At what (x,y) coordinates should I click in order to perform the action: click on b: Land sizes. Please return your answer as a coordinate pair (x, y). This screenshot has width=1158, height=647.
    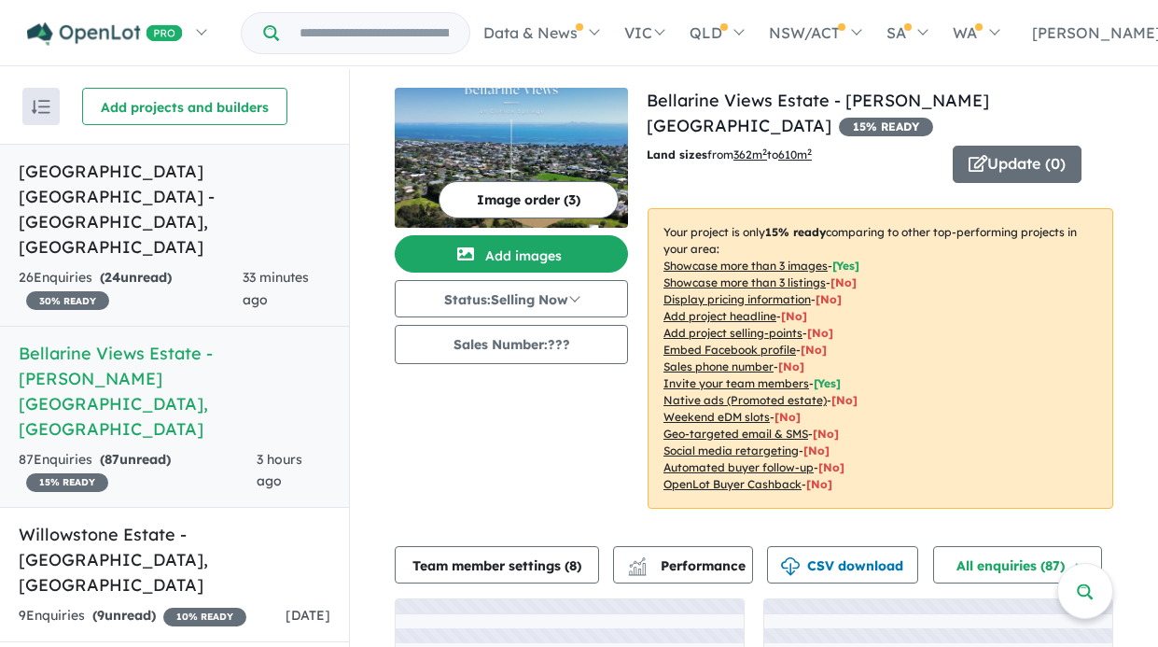
    Looking at the image, I should click on (677, 154).